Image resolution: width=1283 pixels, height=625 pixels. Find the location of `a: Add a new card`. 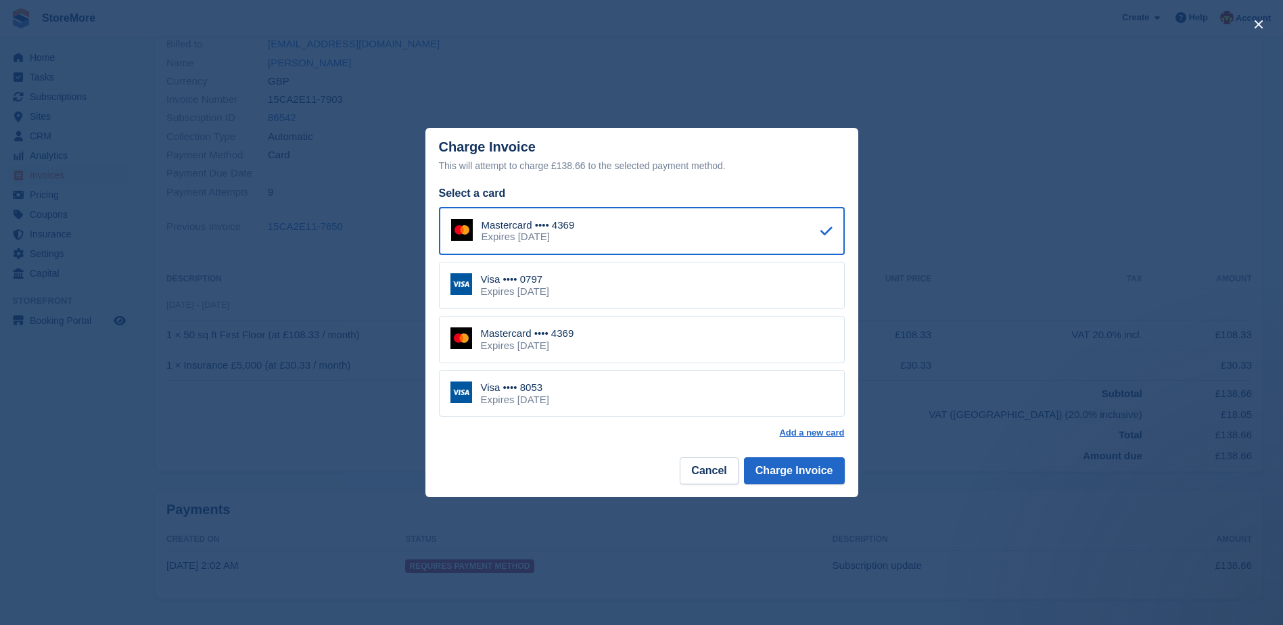

a: Add a new card is located at coordinates (812, 433).